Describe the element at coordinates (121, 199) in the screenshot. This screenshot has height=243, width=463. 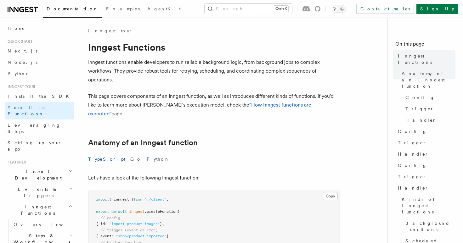
I see `span: { inngest }` at that location.